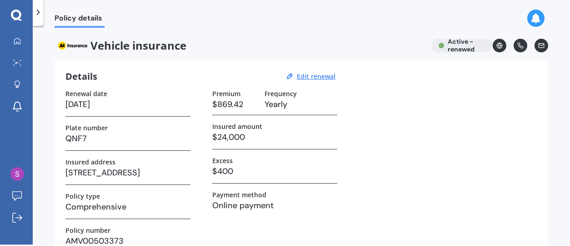 This screenshot has height=246, width=570. Describe the element at coordinates (227, 93) in the screenshot. I see `label: Premium` at that location.